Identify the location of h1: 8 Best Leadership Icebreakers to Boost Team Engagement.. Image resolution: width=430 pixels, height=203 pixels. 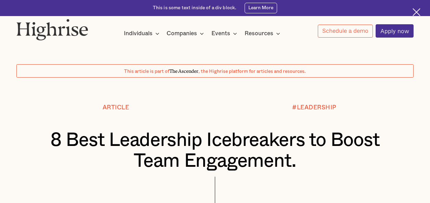
(215, 151).